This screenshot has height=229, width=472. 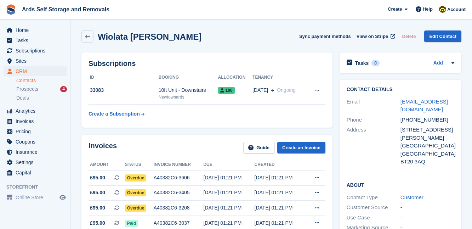 I want to click on button: Sync payment methods, so click(x=325, y=36).